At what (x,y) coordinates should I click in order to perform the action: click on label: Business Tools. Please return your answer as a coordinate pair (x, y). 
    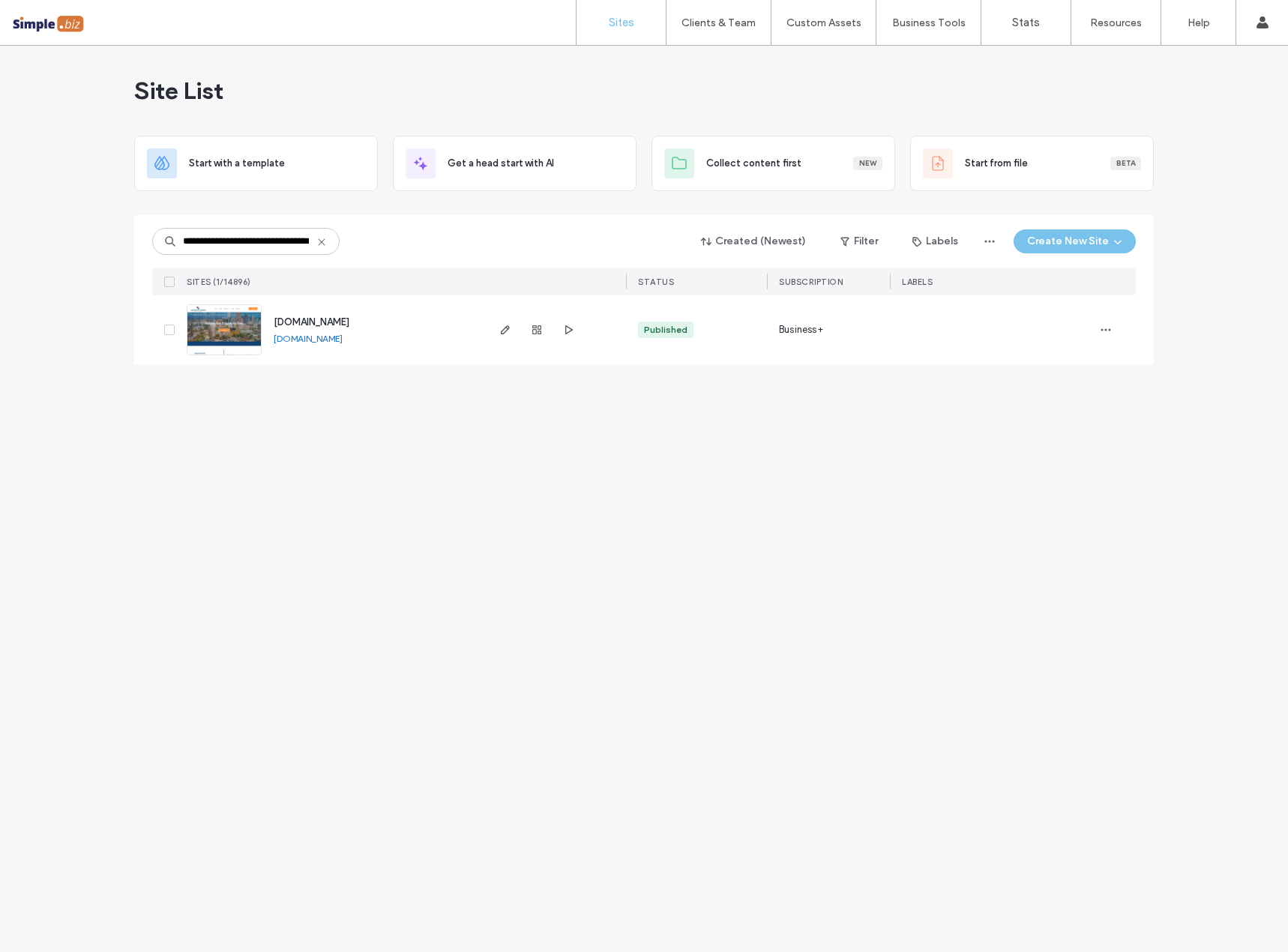
    Looking at the image, I should click on (928, 23).